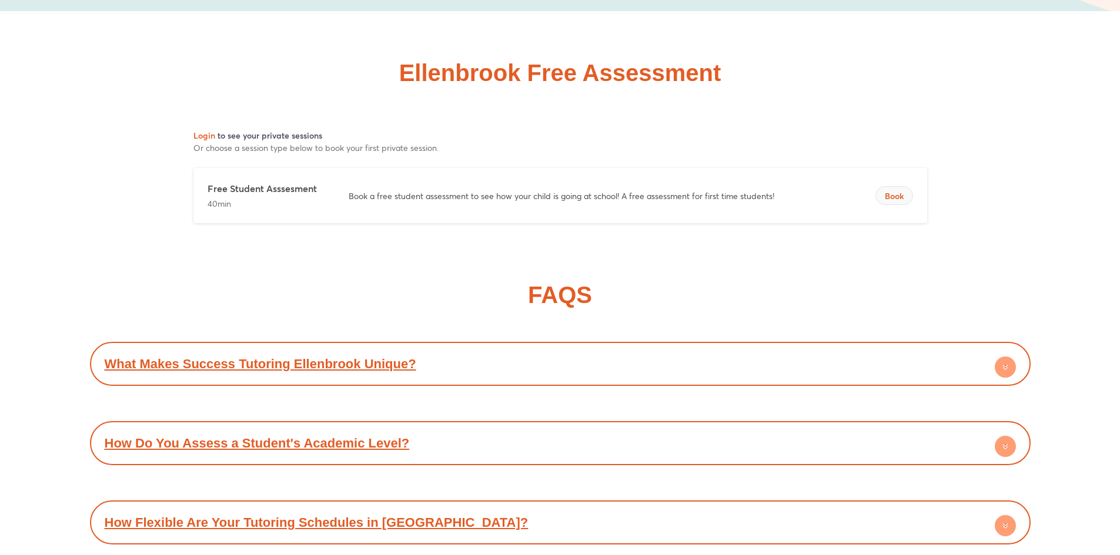  What do you see at coordinates (560, 443) in the screenshot?
I see `div: How Do You Assess a Student's Academic Level?` at bounding box center [560, 443].